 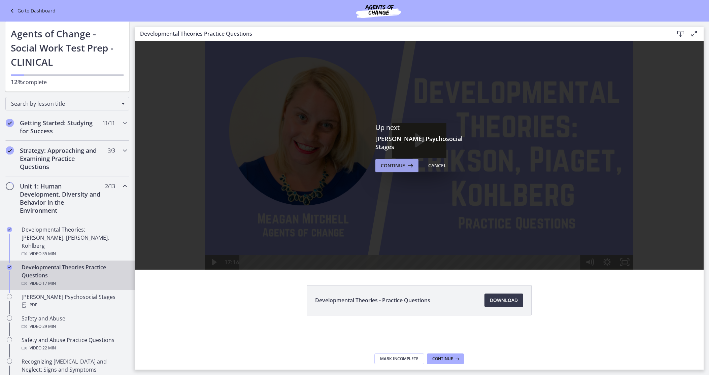 I want to click on p: complete, so click(x=67, y=82).